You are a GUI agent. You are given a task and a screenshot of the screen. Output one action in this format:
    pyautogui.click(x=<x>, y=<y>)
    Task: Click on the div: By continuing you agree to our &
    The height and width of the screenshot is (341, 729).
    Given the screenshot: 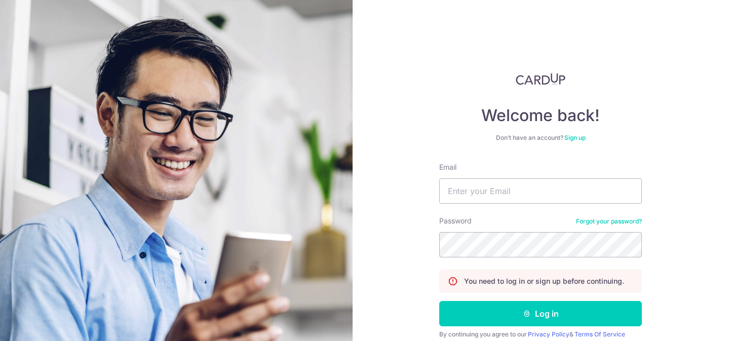 What is the action you would take?
    pyautogui.click(x=541, y=334)
    